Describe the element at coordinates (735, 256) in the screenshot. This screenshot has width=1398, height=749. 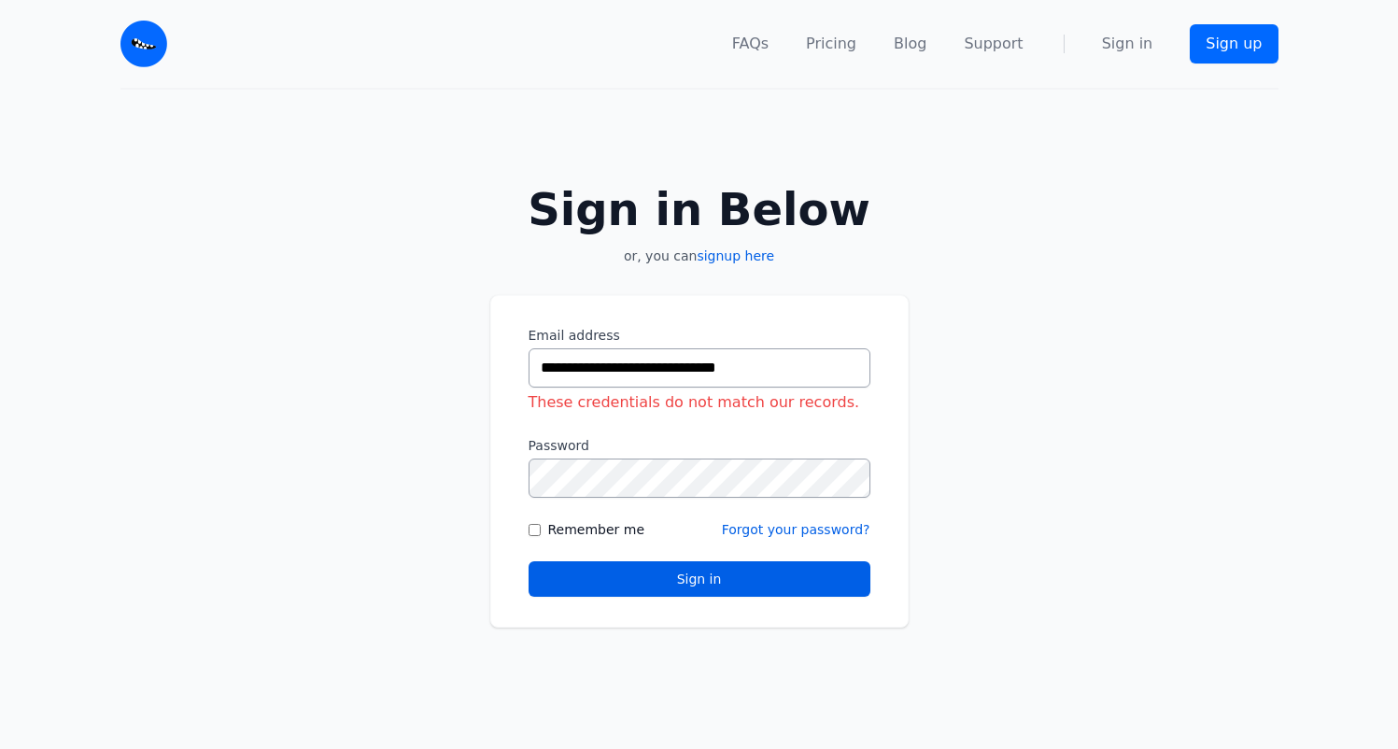
I see `a: signup here` at that location.